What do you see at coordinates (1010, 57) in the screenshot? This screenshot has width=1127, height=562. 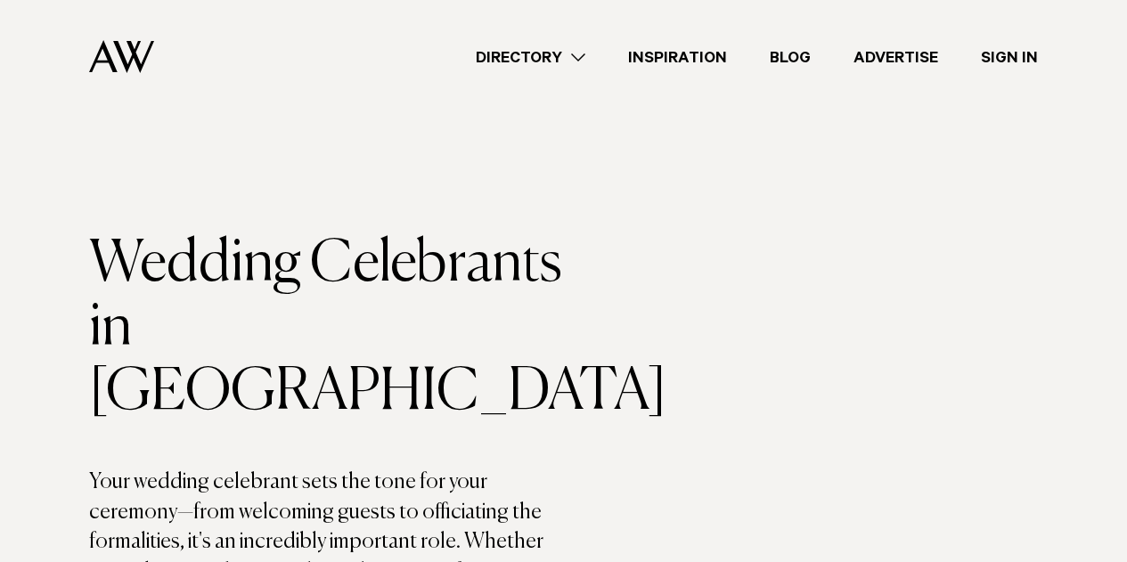 I see `a: Sign In` at bounding box center [1010, 57].